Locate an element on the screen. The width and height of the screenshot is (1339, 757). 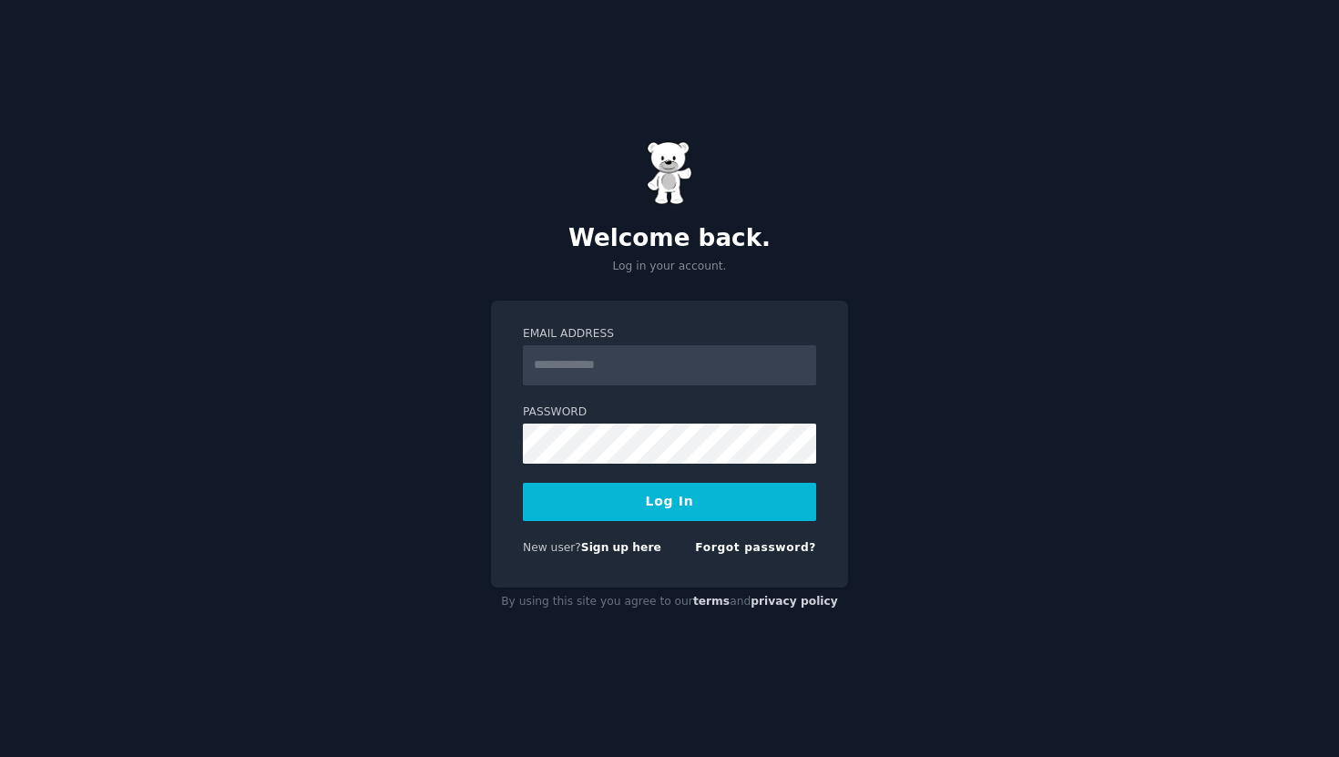
button: Log In is located at coordinates (669, 502).